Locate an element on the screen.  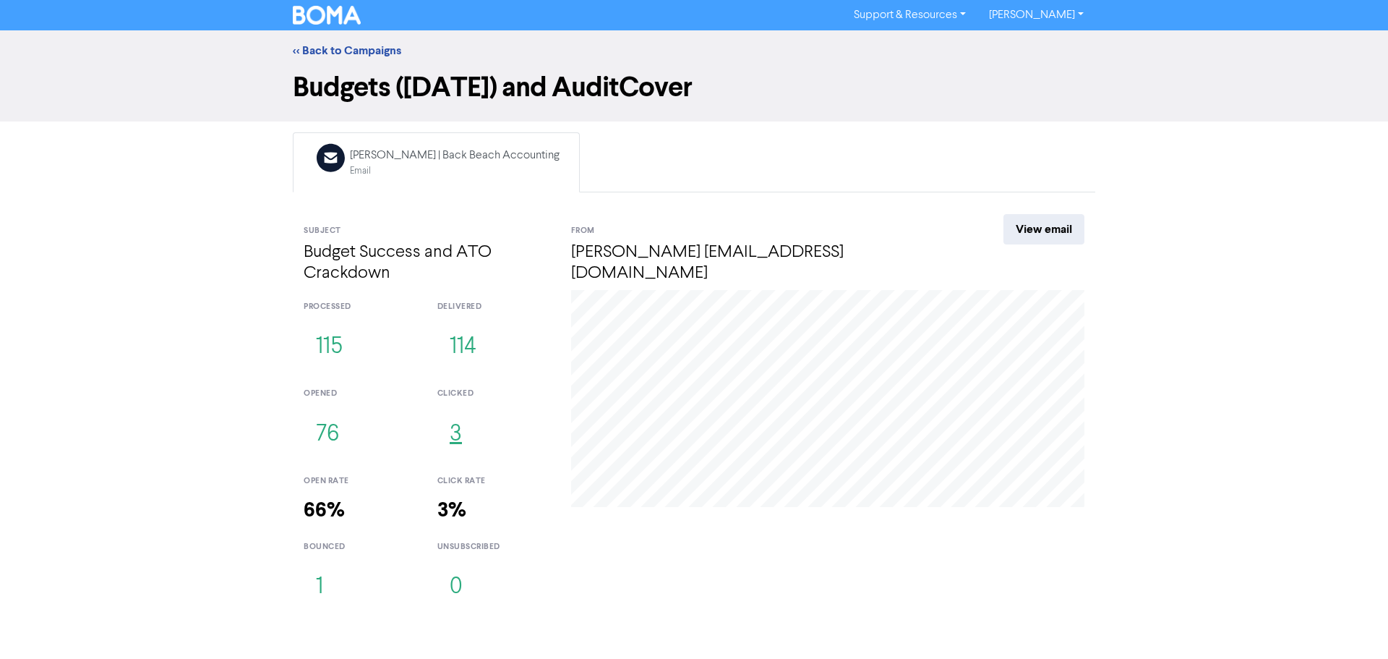
button: 0 is located at coordinates (456, 587).